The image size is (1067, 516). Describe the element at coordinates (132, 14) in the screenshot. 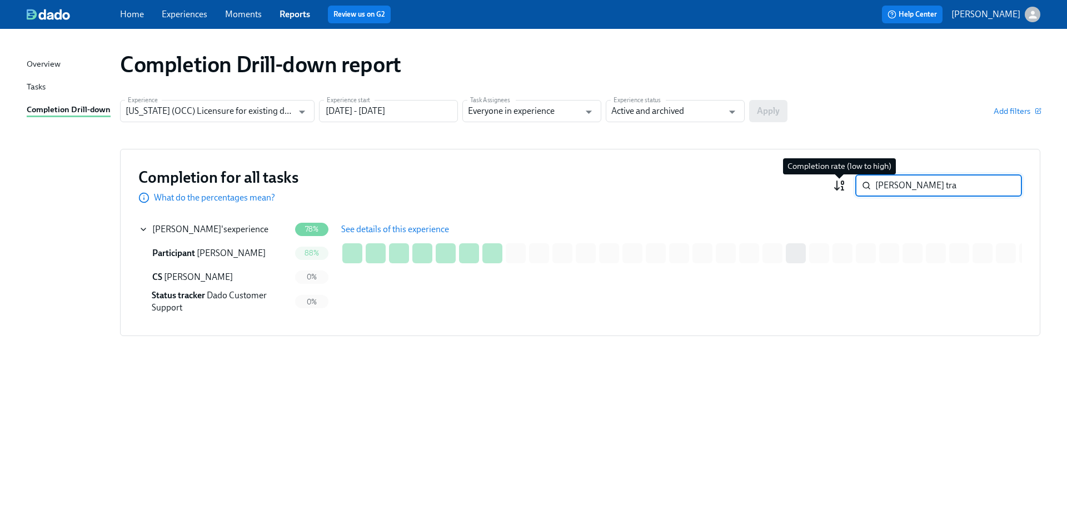

I see `a: Home` at that location.